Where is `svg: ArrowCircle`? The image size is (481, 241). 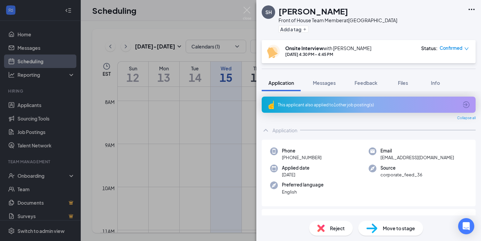
svg: ArrowCircle is located at coordinates (467, 105).